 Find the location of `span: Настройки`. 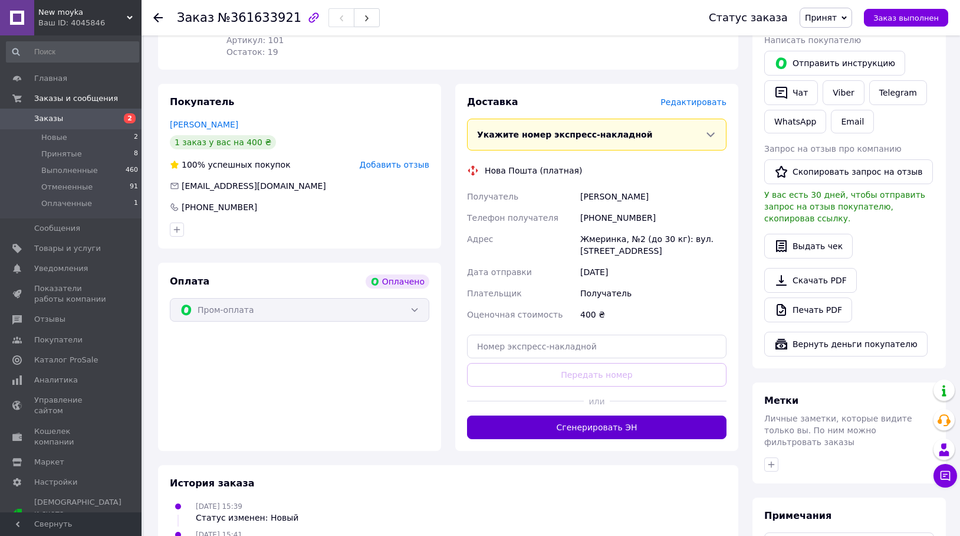

span: Настройки is located at coordinates (55, 482).